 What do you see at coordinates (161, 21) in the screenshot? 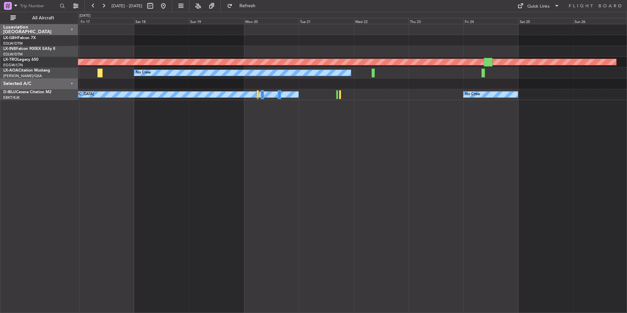
I see `div: Sat 18` at bounding box center [161, 21].